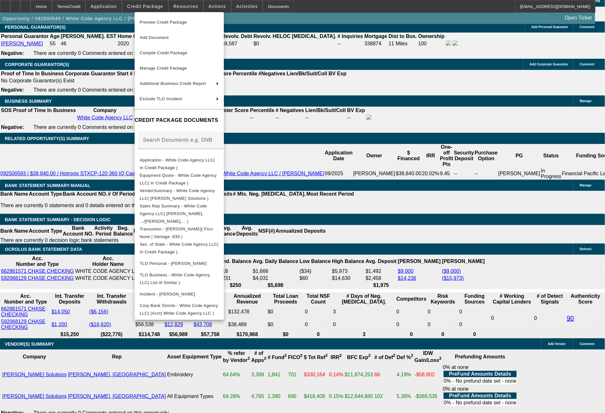 This screenshot has width=605, height=413. I want to click on button: VendorSummary - White Code Agency LLC( Hirsch Solutions ), so click(179, 194).